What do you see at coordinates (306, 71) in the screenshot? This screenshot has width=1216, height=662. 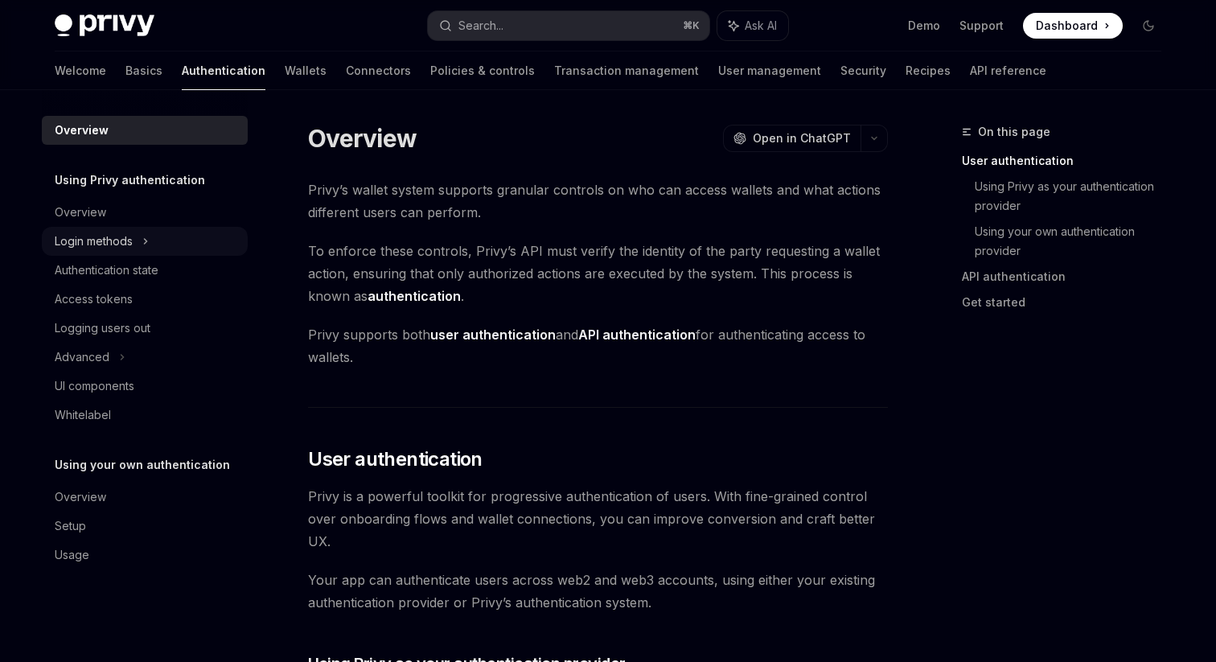 I see `a: Wallets` at bounding box center [306, 71].